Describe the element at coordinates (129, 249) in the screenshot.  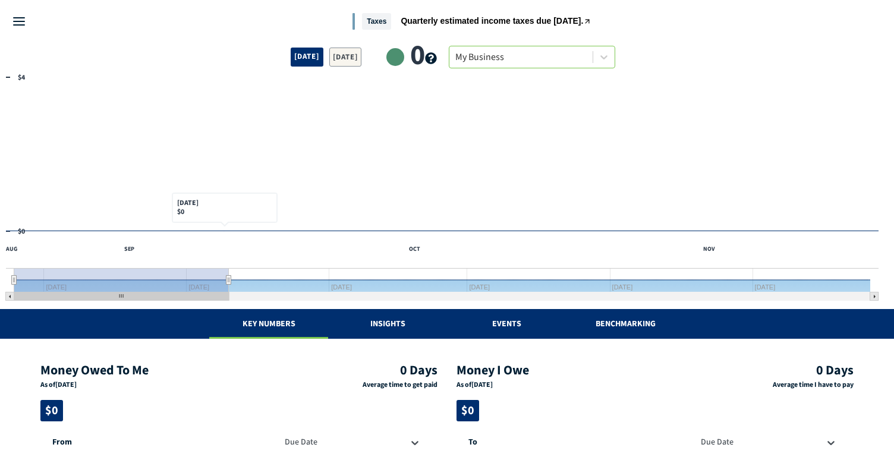
I see `text: SEP` at that location.